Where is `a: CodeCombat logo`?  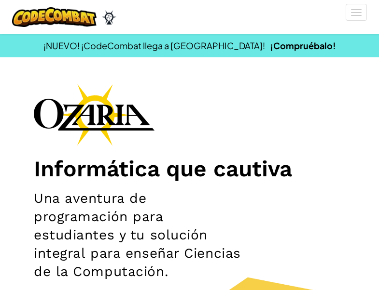 a: CodeCombat logo is located at coordinates (54, 17).